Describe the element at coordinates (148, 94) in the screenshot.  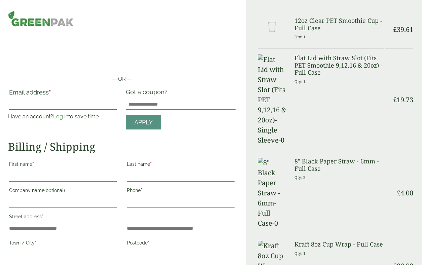
I see `label: Got a coupon?` at that location.